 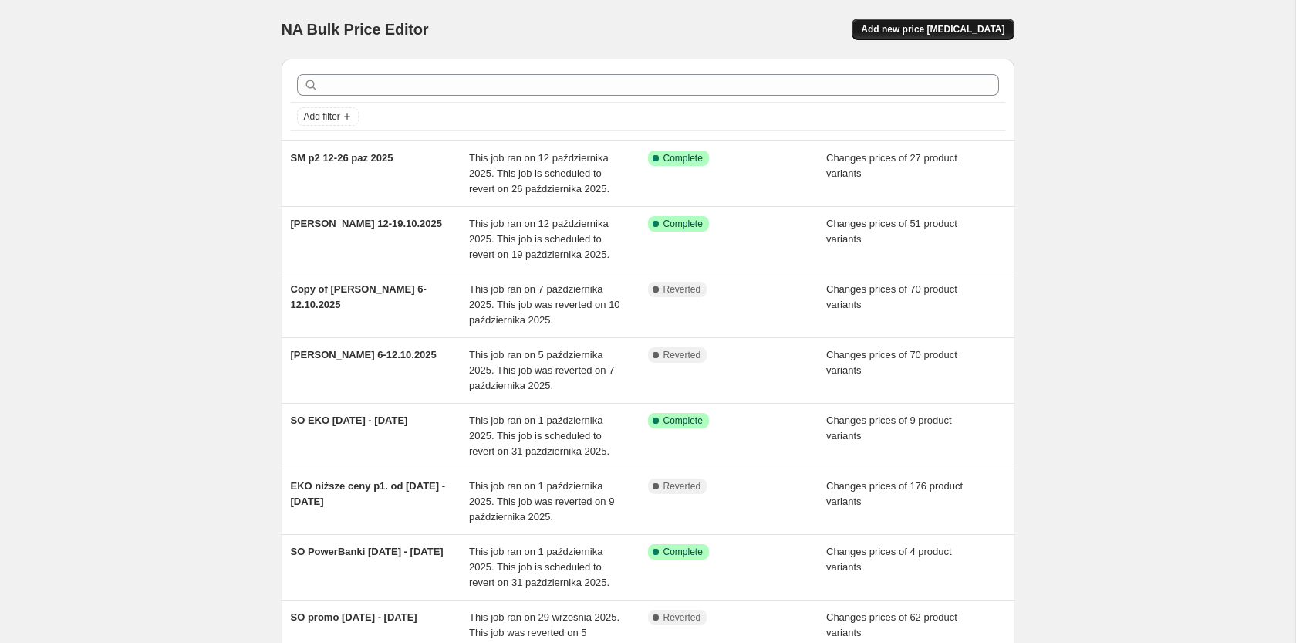 I want to click on span: Changes prices of 9 product variants, so click(x=889, y=427).